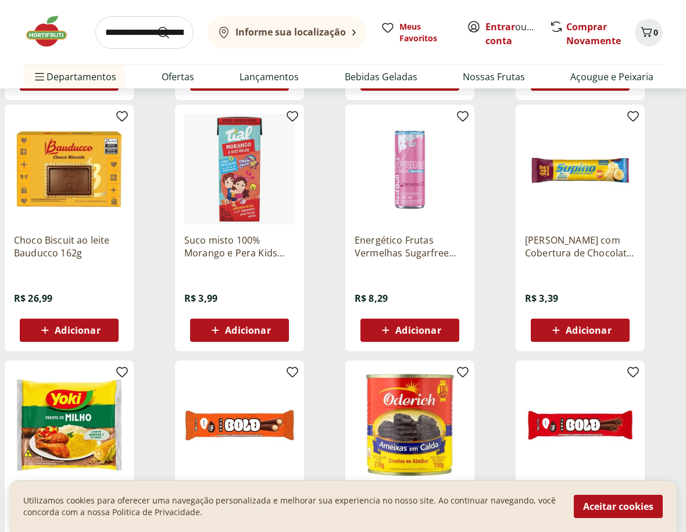  Describe the element at coordinates (410, 425) in the screenshot. I see `img: Ameixa em calda Oderich 150g` at that location.